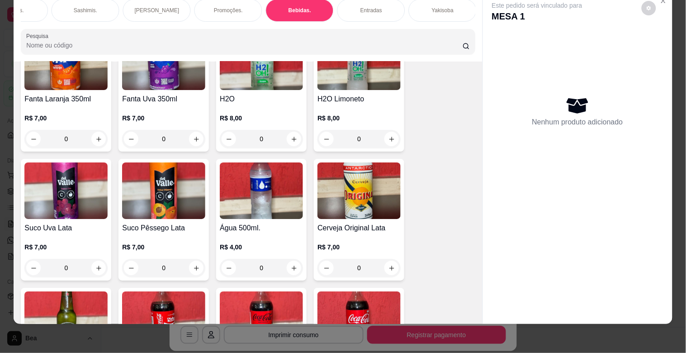  I want to click on h4: Água 500ml., so click(261, 228).